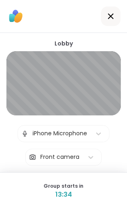 The width and height of the screenshot is (127, 206). Describe the element at coordinates (33, 157) in the screenshot. I see `img: Camera` at that location.